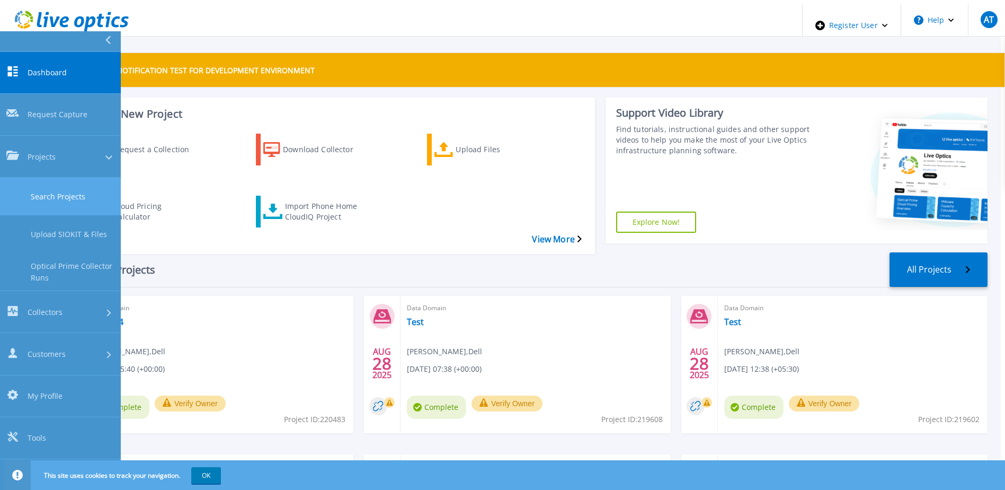 This screenshot has height=490, width=1005. Describe the element at coordinates (206, 475) in the screenshot. I see `button: OK` at that location.